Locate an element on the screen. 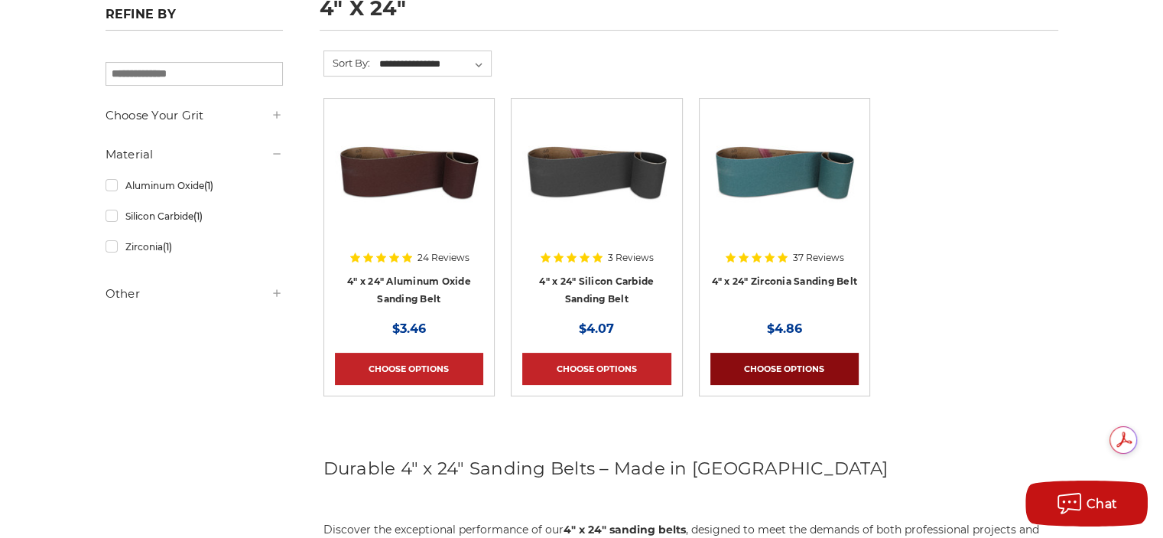 This screenshot has height=538, width=1163. label: Sort By: is located at coordinates (347, 63).